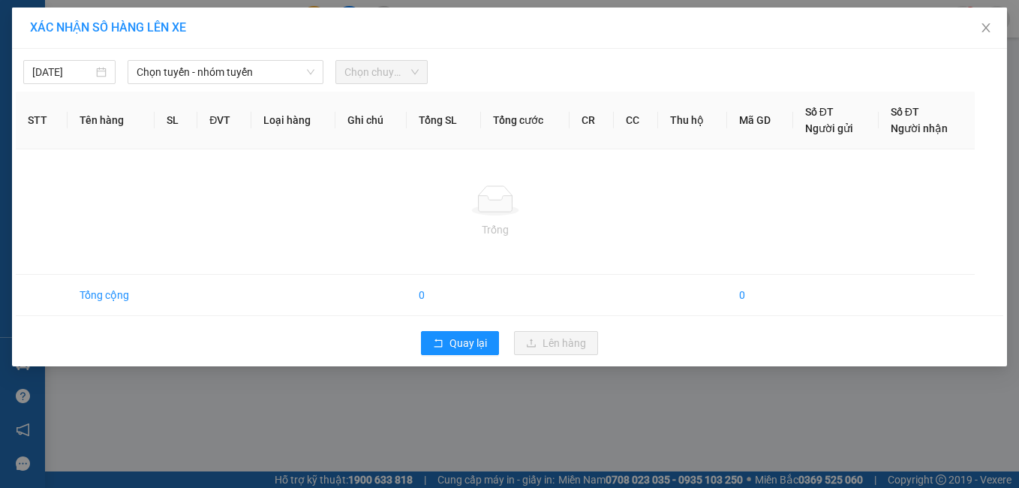  Describe the element at coordinates (111, 295) in the screenshot. I see `td: Tổng cộng` at that location.